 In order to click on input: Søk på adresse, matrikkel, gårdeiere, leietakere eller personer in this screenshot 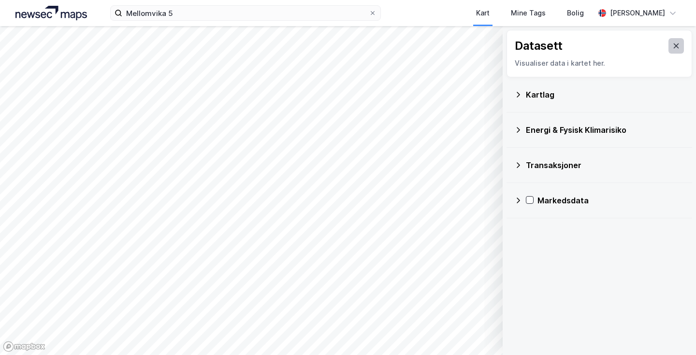, I will do `click(246, 13)`.